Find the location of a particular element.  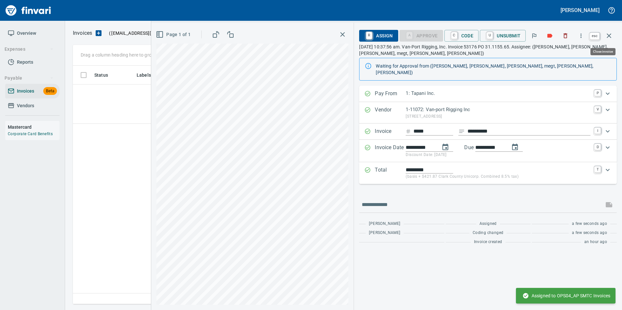

span: Invoice created is located at coordinates (488, 242).